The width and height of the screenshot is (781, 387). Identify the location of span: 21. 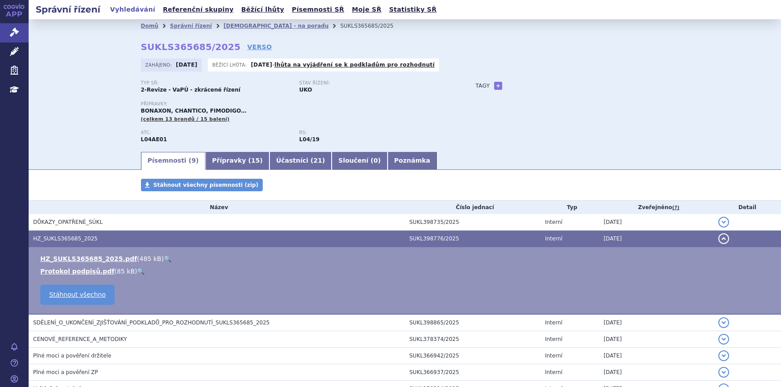
(317, 161).